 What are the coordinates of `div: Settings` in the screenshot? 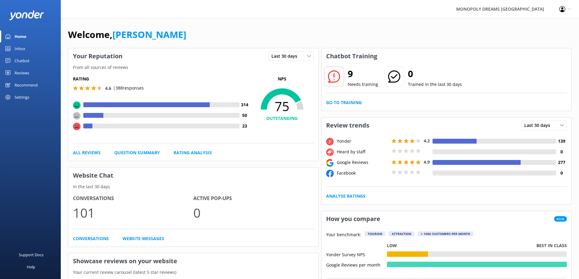 It's located at (22, 97).